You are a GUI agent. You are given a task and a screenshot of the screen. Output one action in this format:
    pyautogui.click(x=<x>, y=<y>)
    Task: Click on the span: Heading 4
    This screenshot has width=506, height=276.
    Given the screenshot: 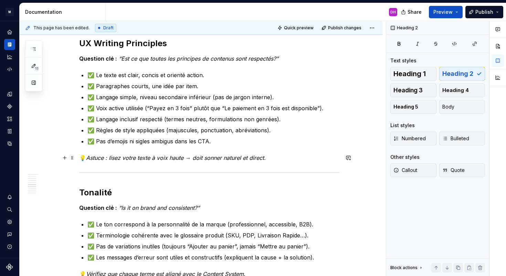 What is the action you would take?
    pyautogui.click(x=456, y=90)
    